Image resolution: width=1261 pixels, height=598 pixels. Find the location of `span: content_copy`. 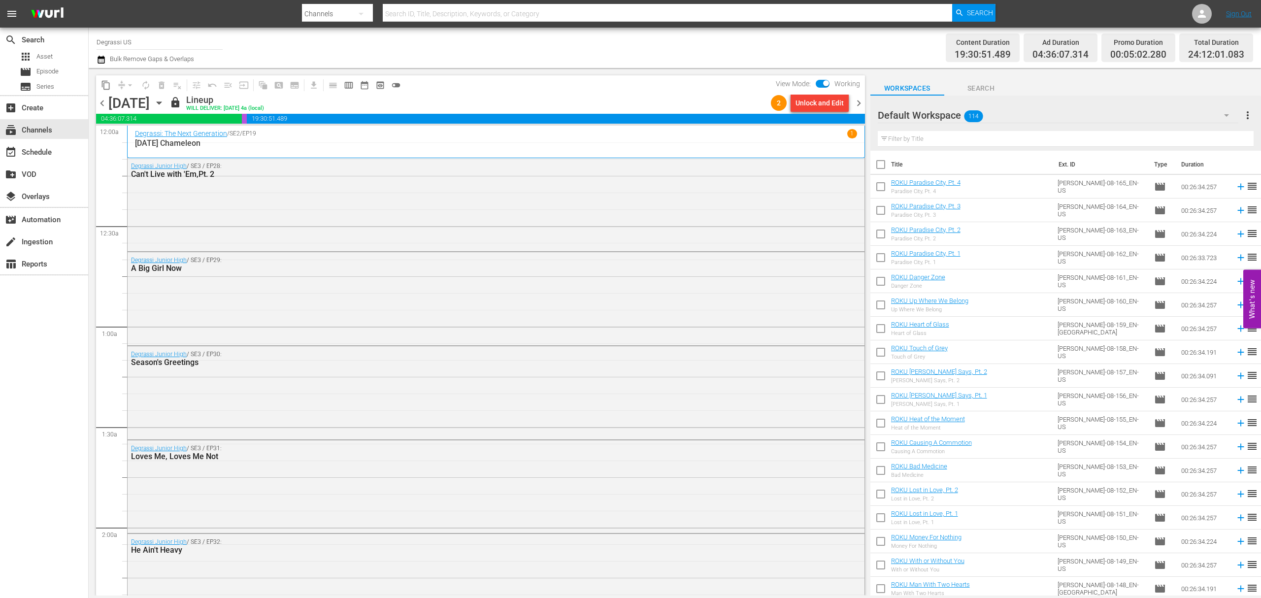

span: content_copy is located at coordinates (106, 85).